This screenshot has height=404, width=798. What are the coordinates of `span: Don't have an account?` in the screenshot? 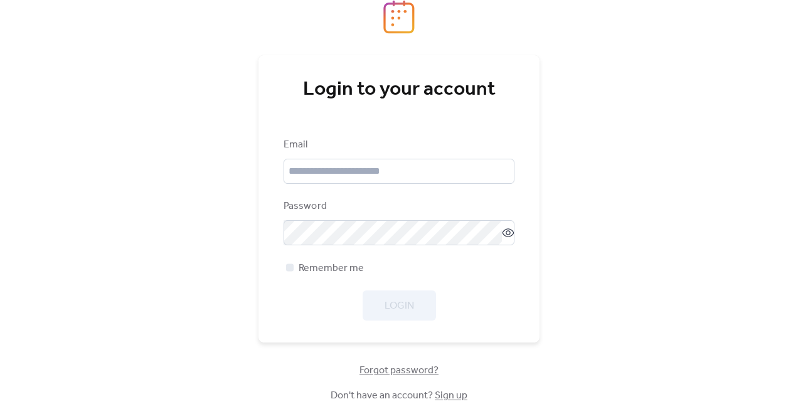 It's located at (399, 396).